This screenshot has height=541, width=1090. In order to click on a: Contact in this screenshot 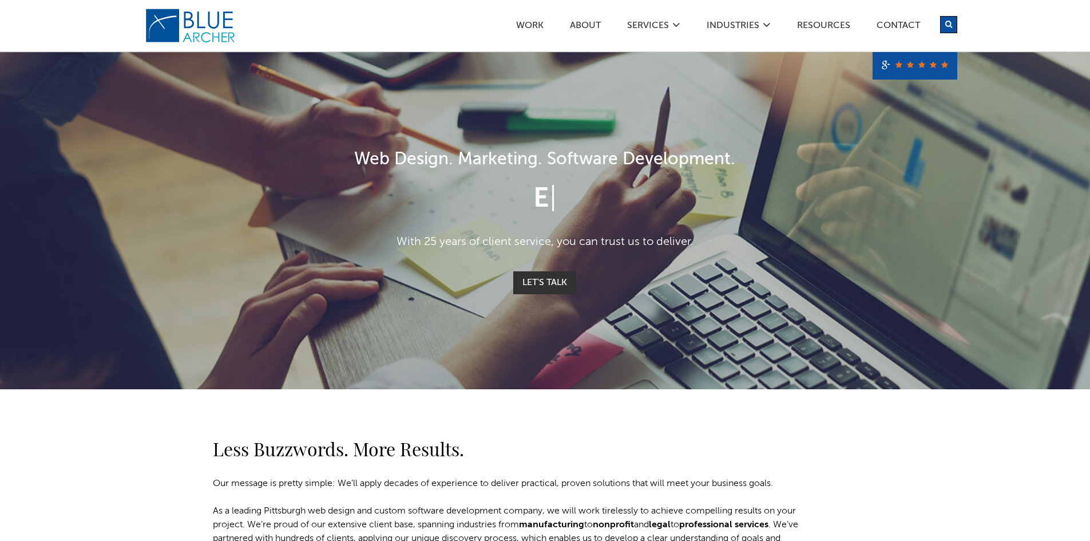, I will do `click(898, 27)`.